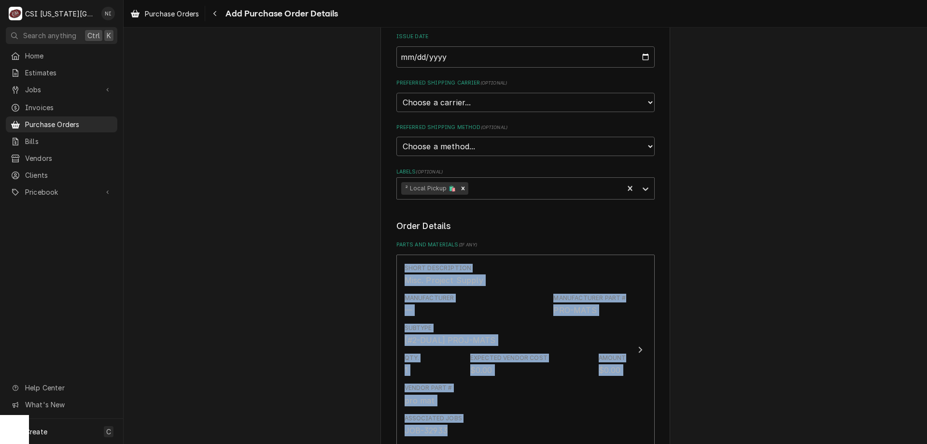 The width and height of the screenshot is (927, 444). Describe the element at coordinates (69, 107) in the screenshot. I see `span: Invoices` at that location.